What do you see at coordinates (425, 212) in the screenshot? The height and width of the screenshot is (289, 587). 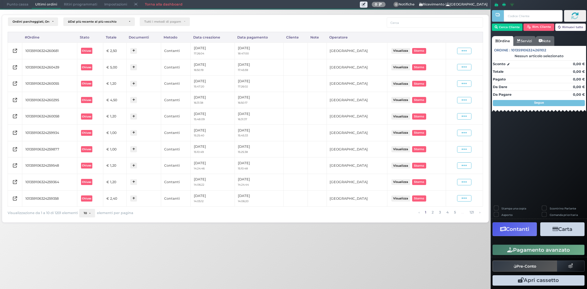 I see `a: alla pagina 1` at bounding box center [425, 212].